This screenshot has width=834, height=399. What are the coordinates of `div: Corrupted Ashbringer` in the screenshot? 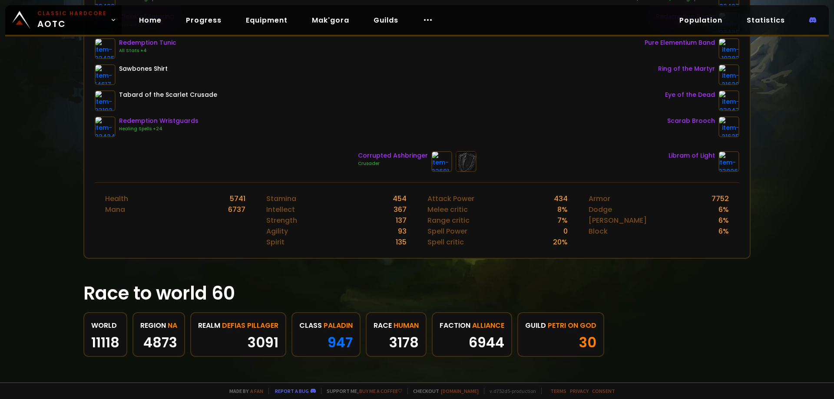 It's located at (393, 155).